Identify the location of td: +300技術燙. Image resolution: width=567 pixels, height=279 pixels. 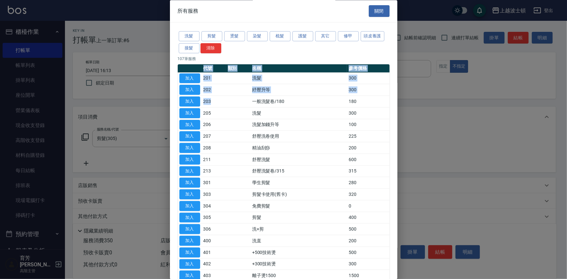
(299, 265).